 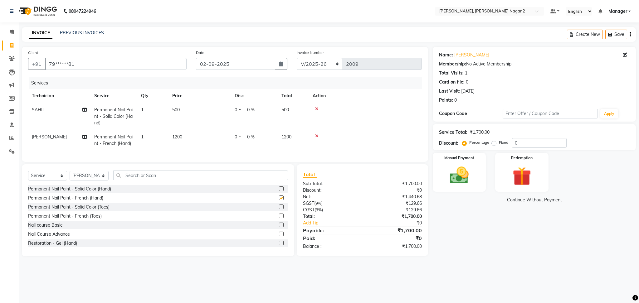 What do you see at coordinates (293, 96) in the screenshot?
I see `th: Total` at bounding box center [293, 96].